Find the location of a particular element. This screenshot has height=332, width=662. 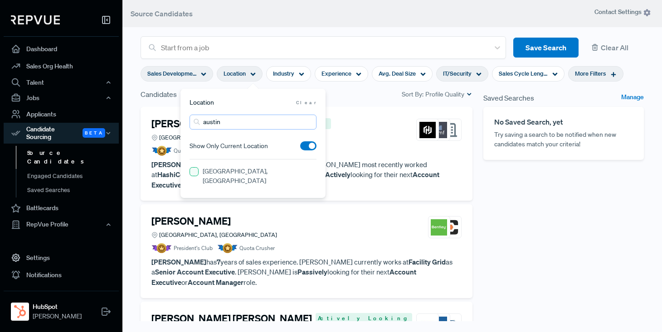

strong: Account Manager is located at coordinates (215, 282).